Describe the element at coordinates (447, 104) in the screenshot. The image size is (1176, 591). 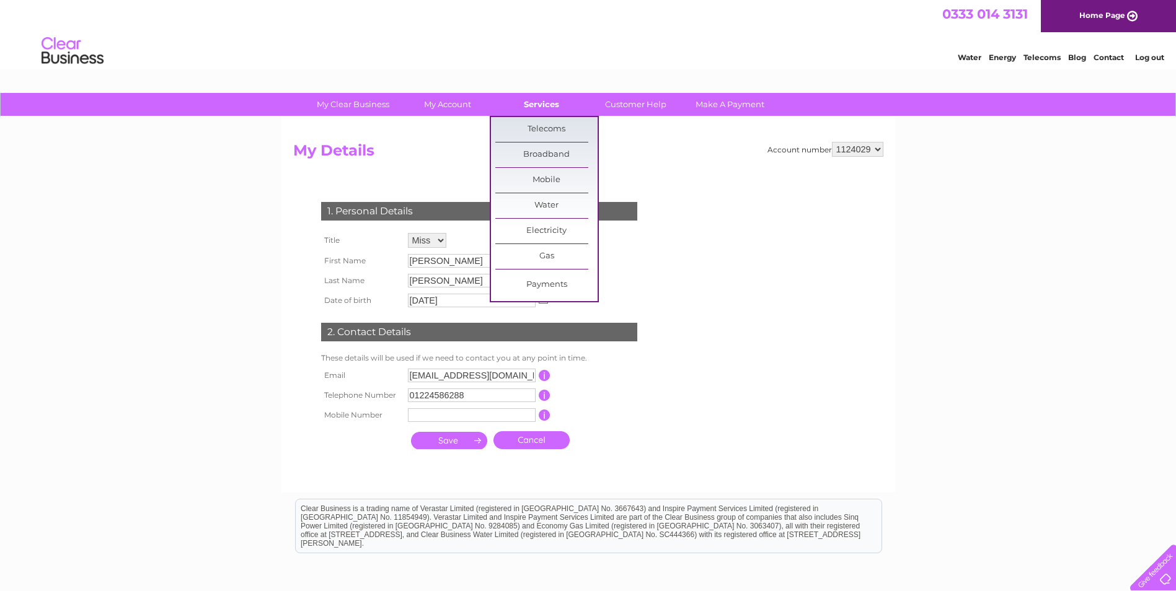
I see `a: My Account` at that location.